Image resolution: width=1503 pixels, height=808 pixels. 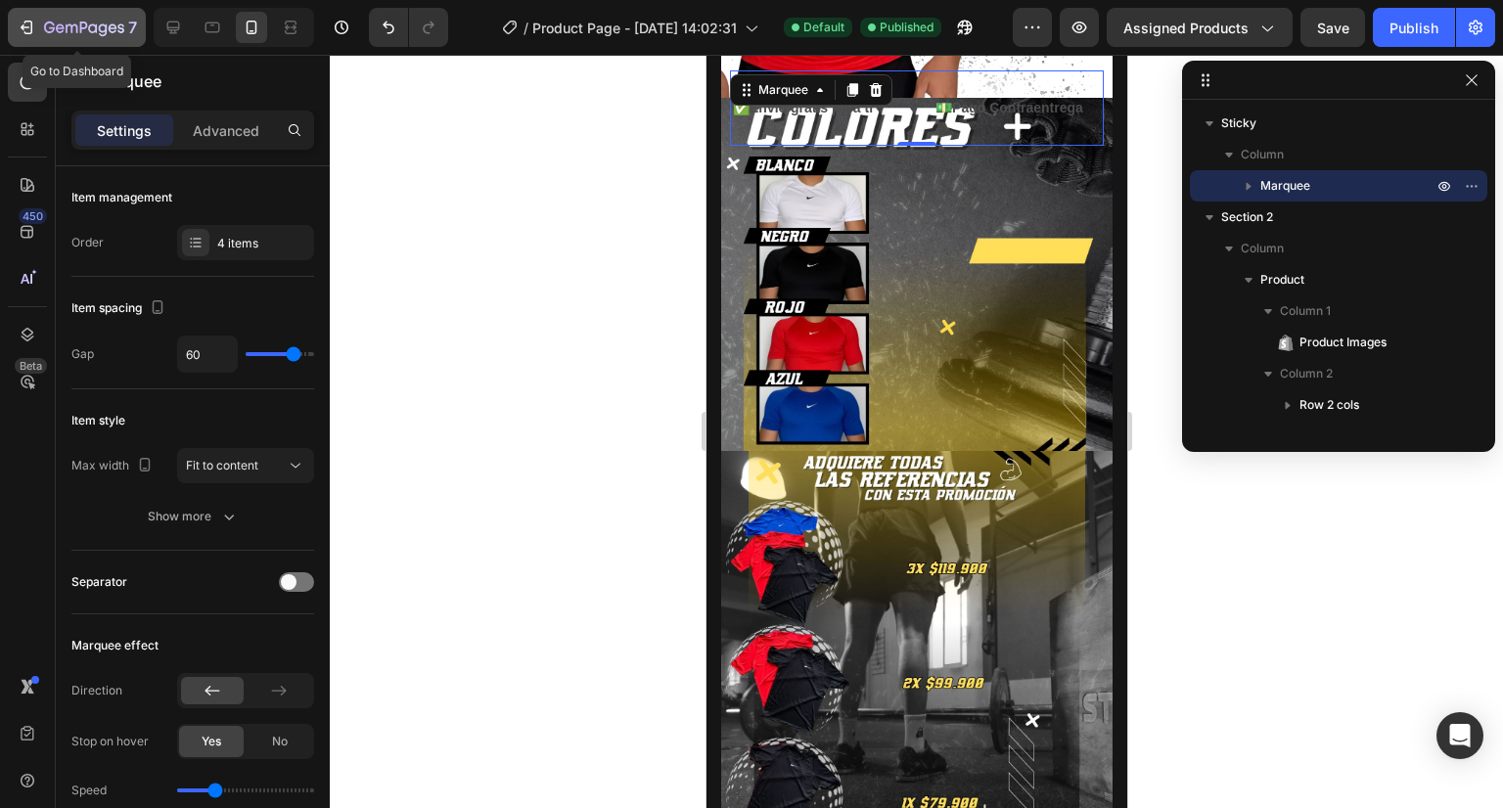 What do you see at coordinates (1414, 27) in the screenshot?
I see `button: Publish` at bounding box center [1414, 27].